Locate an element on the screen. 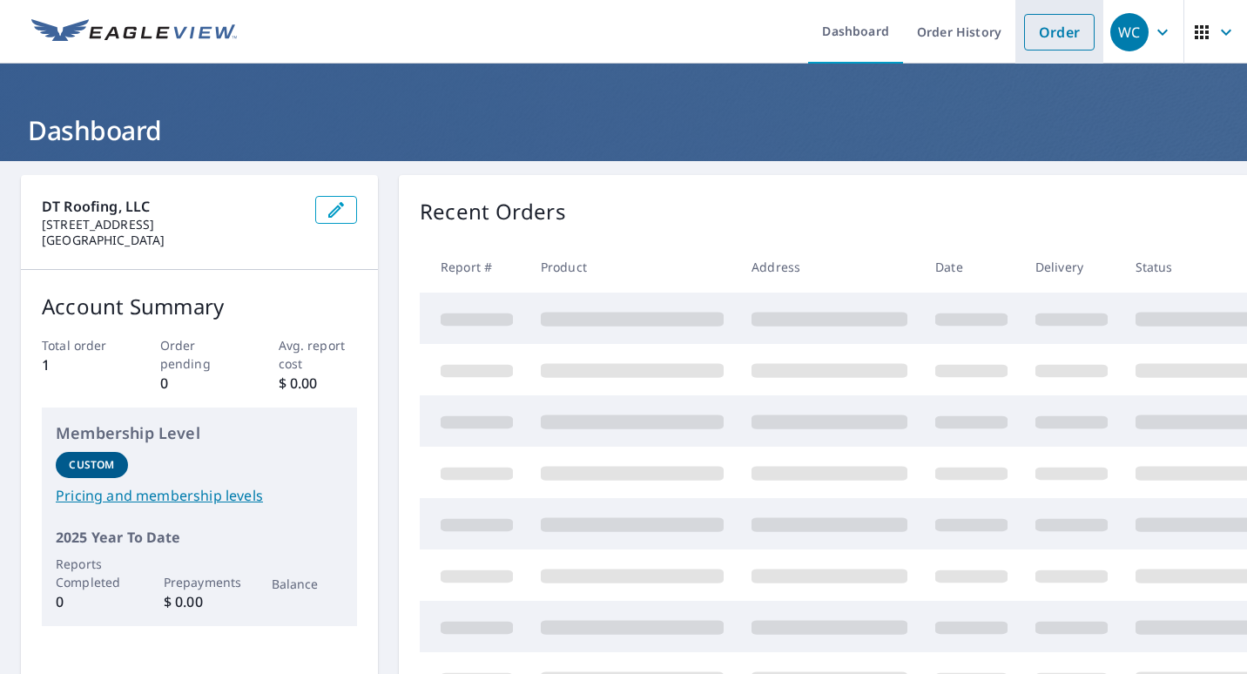  th: Product is located at coordinates (632, 266).